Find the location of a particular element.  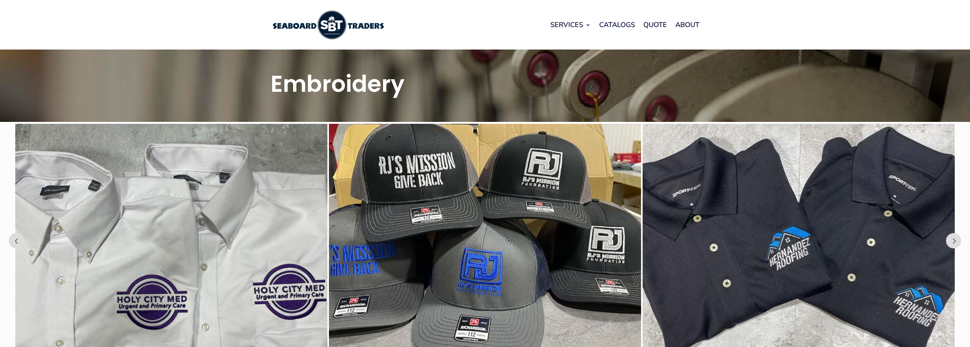

a: Services is located at coordinates (570, 25).